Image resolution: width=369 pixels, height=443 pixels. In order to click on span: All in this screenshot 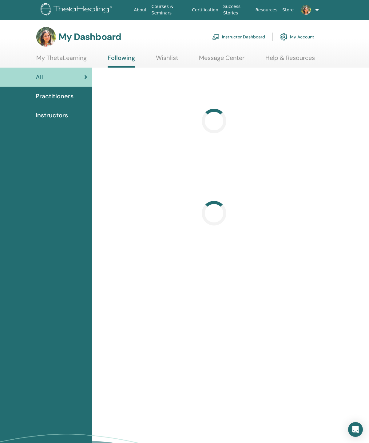, I will do `click(39, 77)`.